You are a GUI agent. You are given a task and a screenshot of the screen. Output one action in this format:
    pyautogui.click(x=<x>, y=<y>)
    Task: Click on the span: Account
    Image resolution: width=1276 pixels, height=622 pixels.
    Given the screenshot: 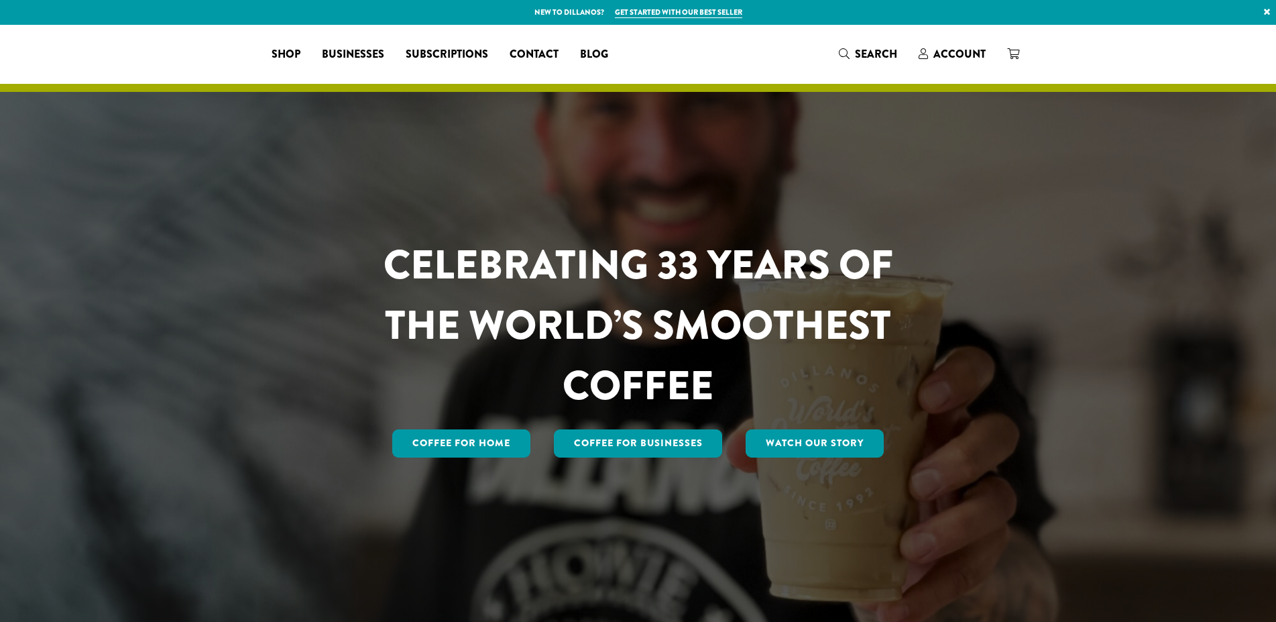 What is the action you would take?
    pyautogui.click(x=960, y=54)
    